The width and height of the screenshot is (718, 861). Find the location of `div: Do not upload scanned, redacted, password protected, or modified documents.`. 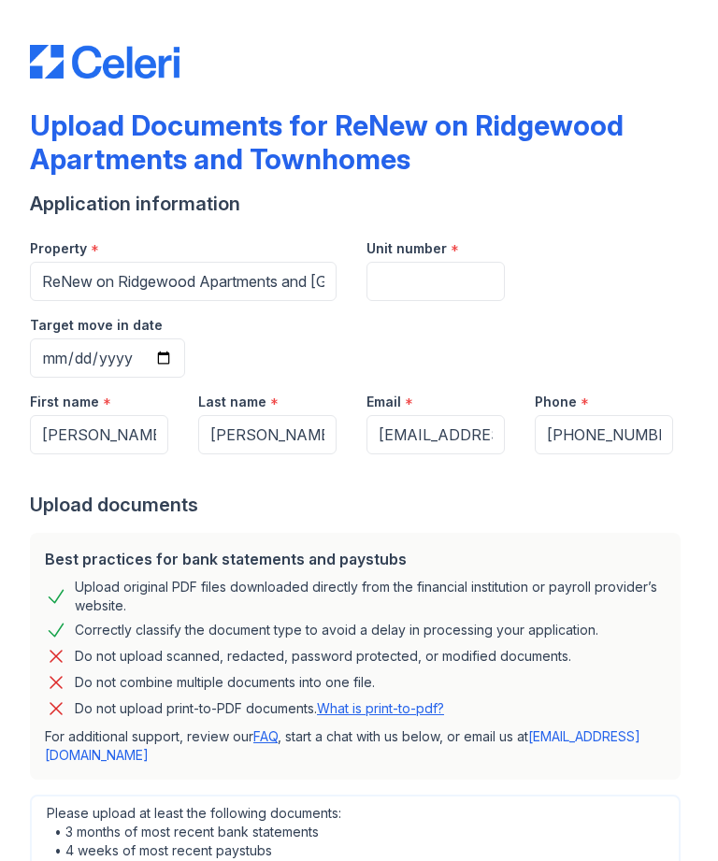

div: Do not upload scanned, redacted, password protected, or modified documents. is located at coordinates (322, 656).